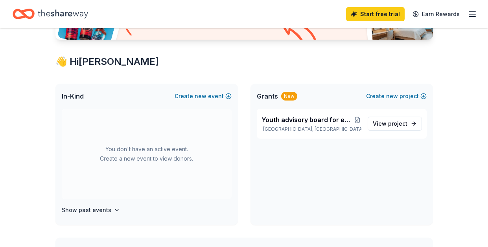 This screenshot has width=488, height=247. I want to click on h4: Show past events, so click(86, 210).